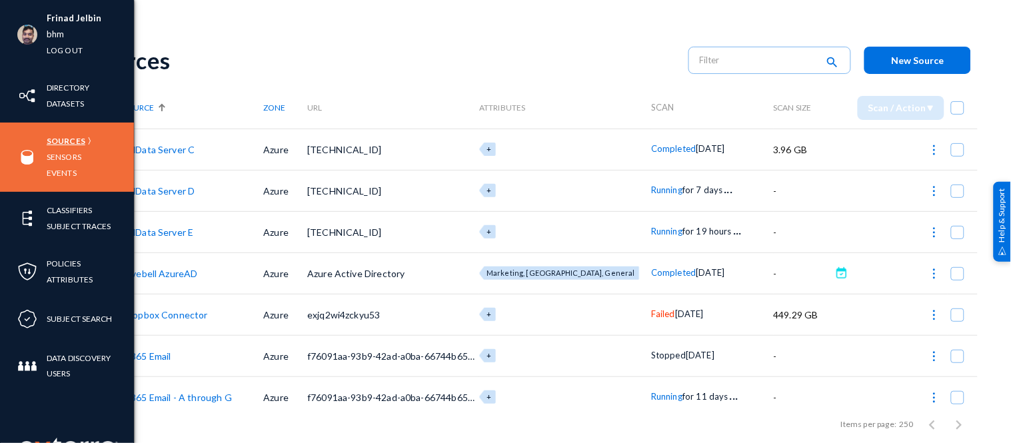 This screenshot has height=443, width=1011. What do you see at coordinates (668, 355) in the screenshot?
I see `span: Stopped` at bounding box center [668, 355].